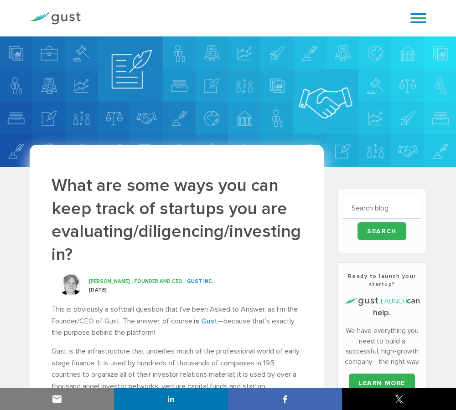 This screenshot has width=456, height=410. Describe the element at coordinates (381, 307) in the screenshot. I see `h4: can help.` at that location.